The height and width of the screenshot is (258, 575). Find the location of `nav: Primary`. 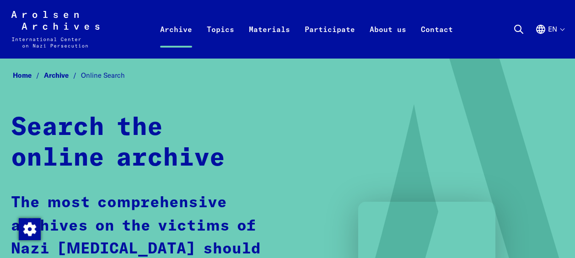

nav: Primary is located at coordinates (307, 29).